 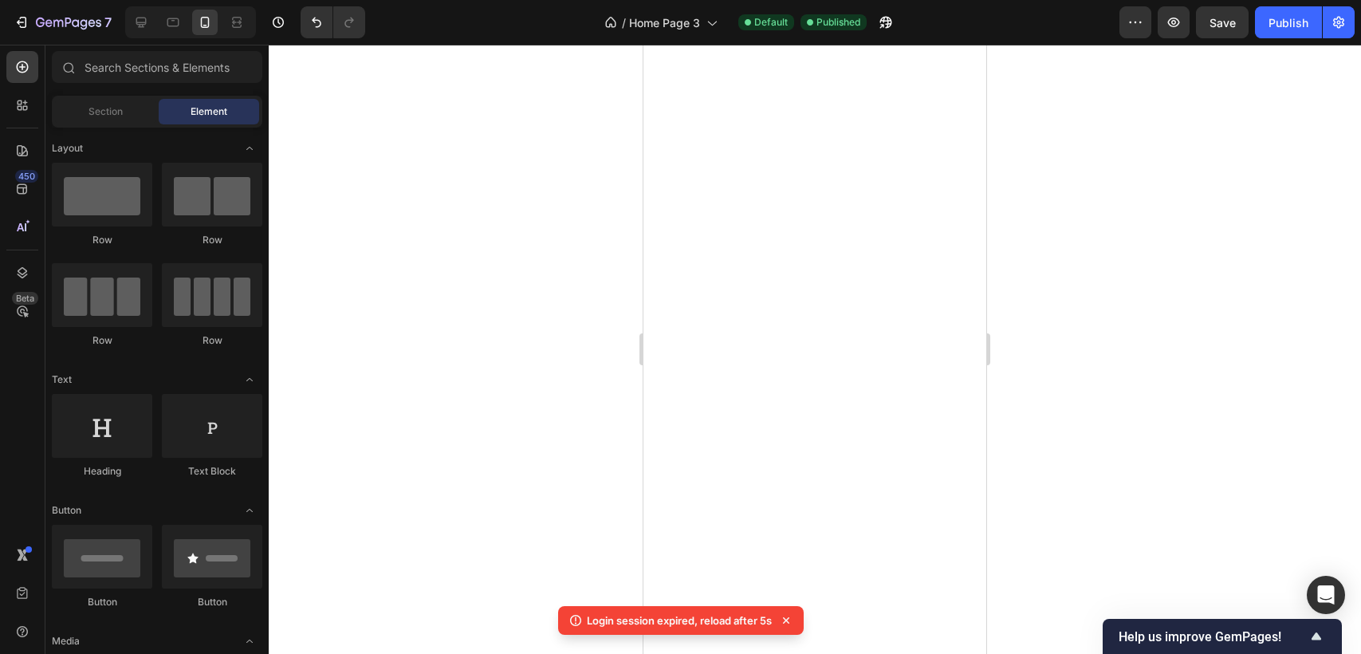 What do you see at coordinates (838, 22) in the screenshot?
I see `span: Published` at bounding box center [838, 22].